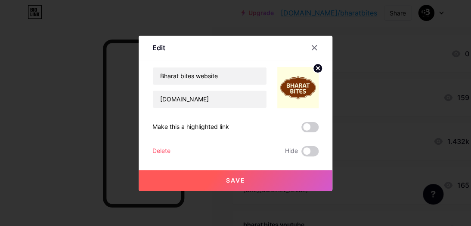 Image resolution: width=471 pixels, height=226 pixels. I want to click on div: Delete, so click(161, 152).